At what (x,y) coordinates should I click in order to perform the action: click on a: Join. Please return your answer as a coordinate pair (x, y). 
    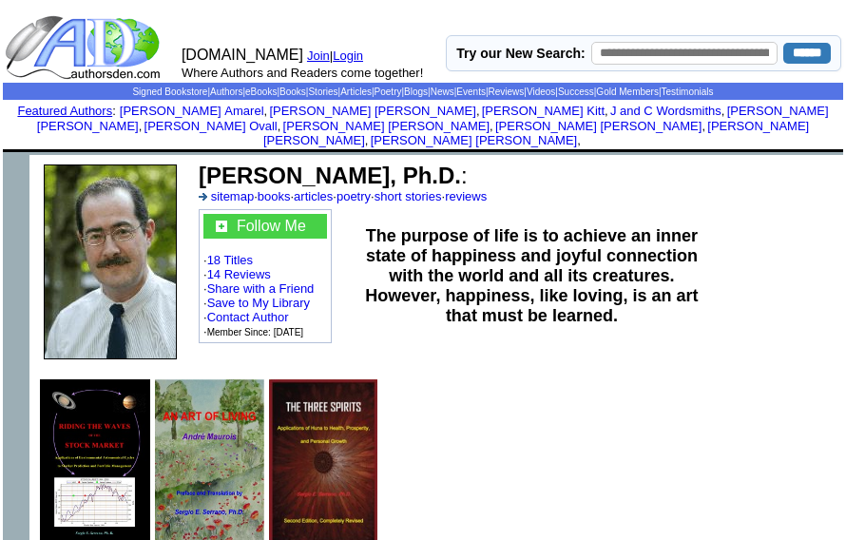
    Looking at the image, I should click on (319, 55).